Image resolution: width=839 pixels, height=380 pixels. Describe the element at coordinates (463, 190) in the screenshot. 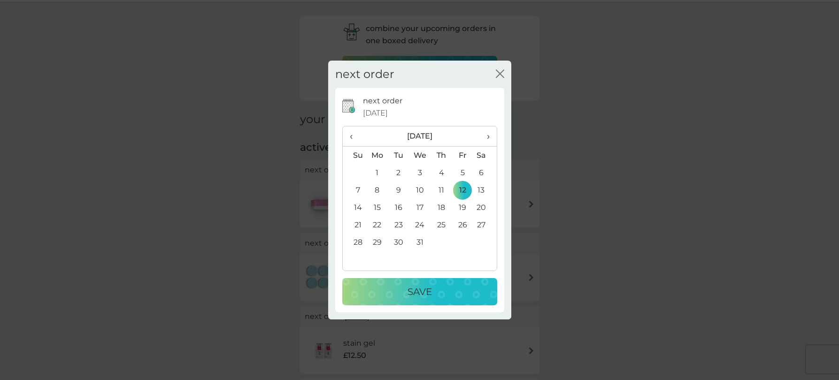

I see `td: 12` at that location.